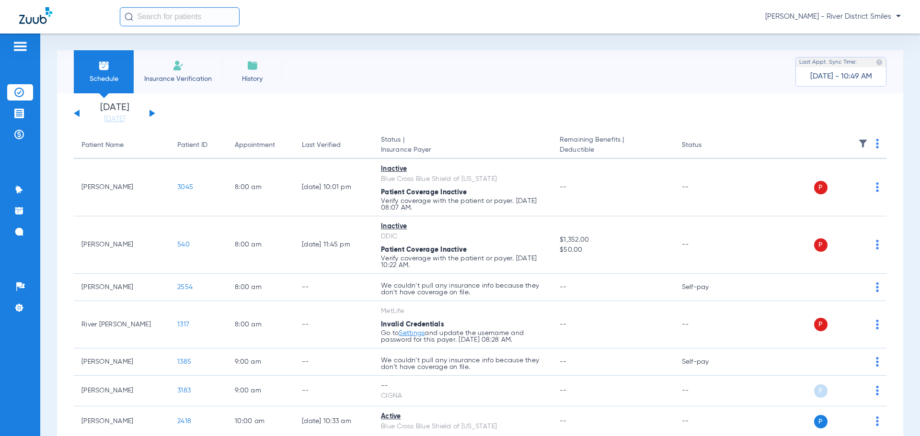  What do you see at coordinates (20, 46) in the screenshot?
I see `img: hamburger-icon` at bounding box center [20, 46].